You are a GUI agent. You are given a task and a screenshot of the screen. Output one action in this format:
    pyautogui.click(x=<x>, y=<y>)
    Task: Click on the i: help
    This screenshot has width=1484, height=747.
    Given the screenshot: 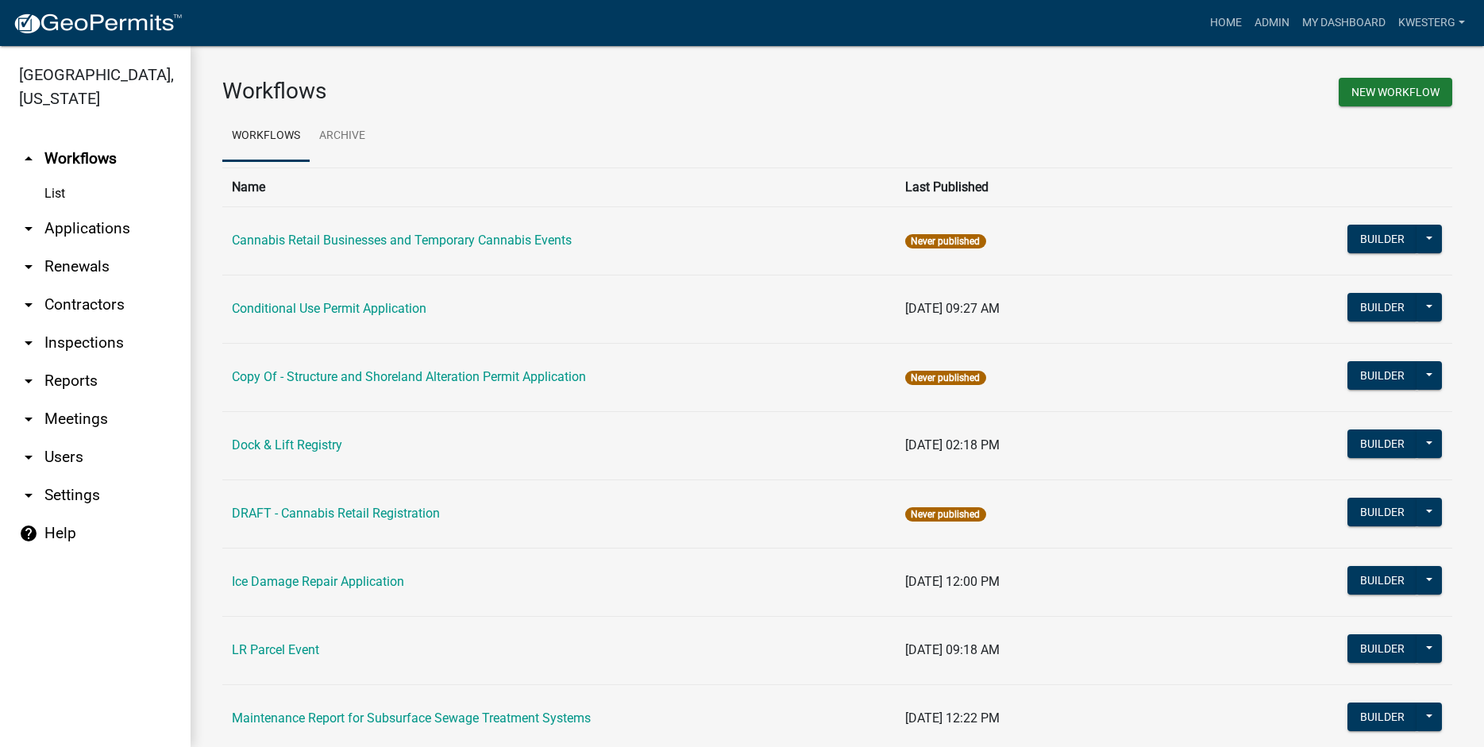 What is the action you would take?
    pyautogui.click(x=29, y=534)
    